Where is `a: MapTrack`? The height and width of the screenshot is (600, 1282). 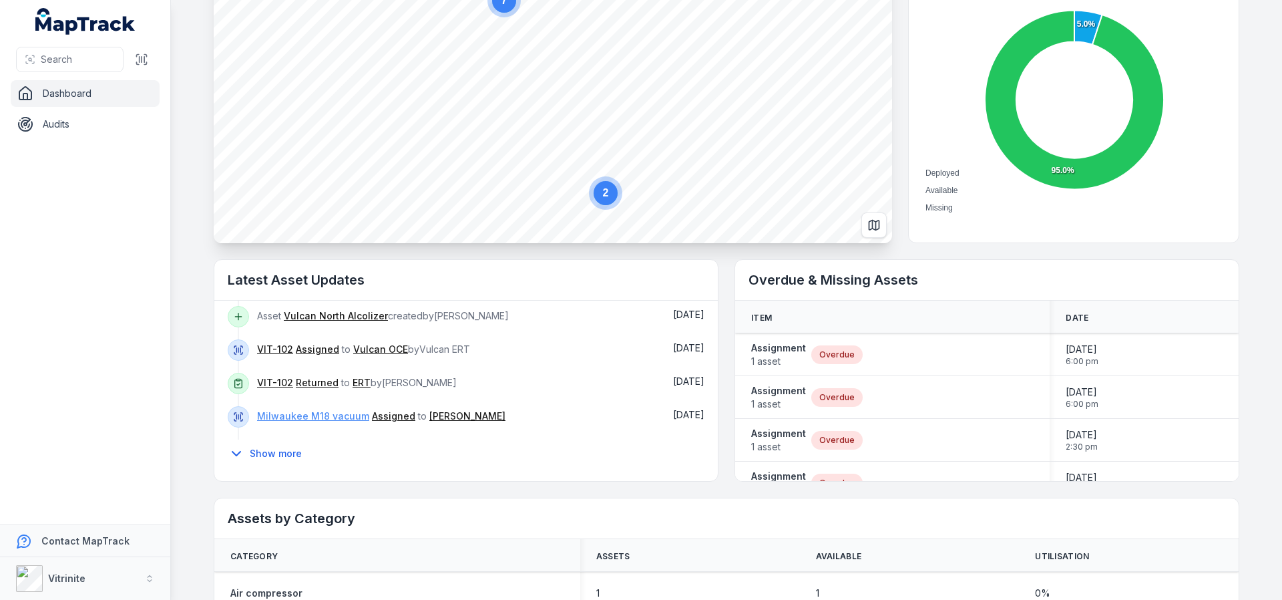 a: MapTrack is located at coordinates (85, 21).